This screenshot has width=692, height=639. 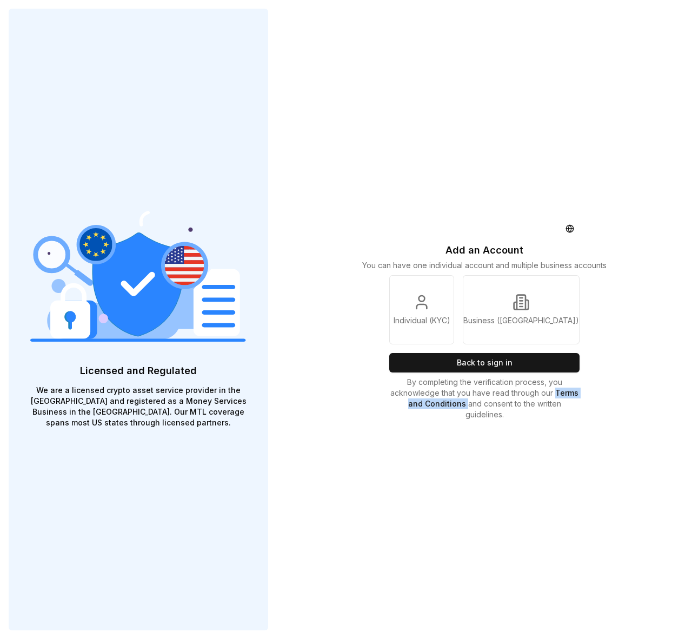 I want to click on a: Individual (KYC), so click(x=422, y=310).